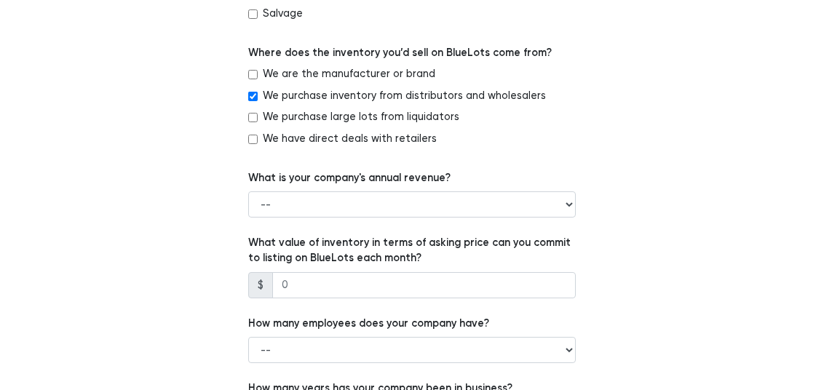  What do you see at coordinates (361, 117) in the screenshot?
I see `label: We purchase large lots from liquidators` at bounding box center [361, 117].